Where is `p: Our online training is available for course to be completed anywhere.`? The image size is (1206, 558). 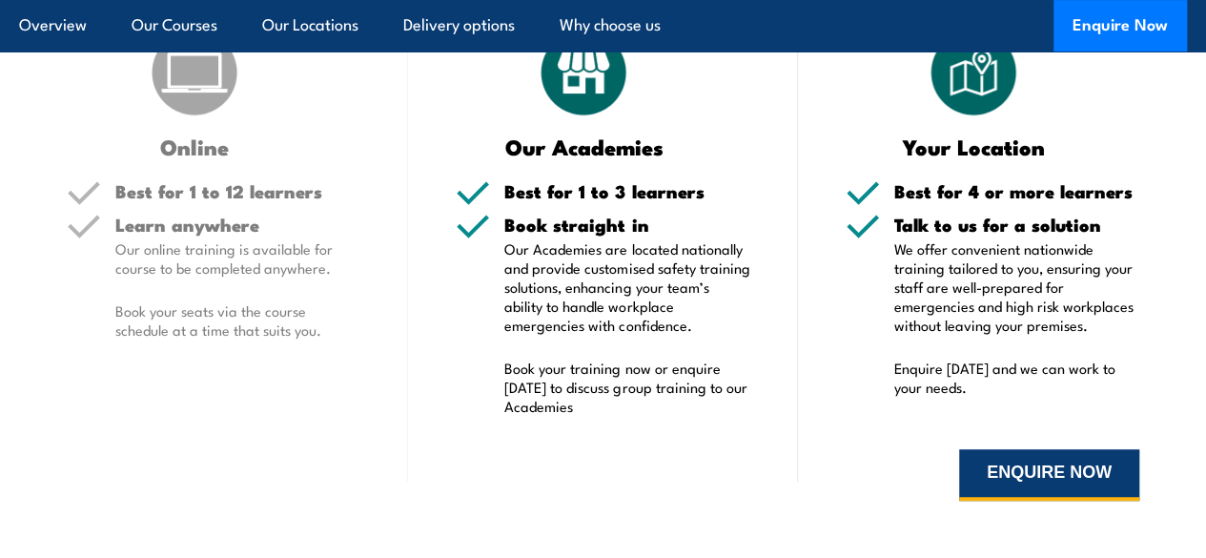 p: Our online training is available for course to be completed anywhere. is located at coordinates (237, 258).